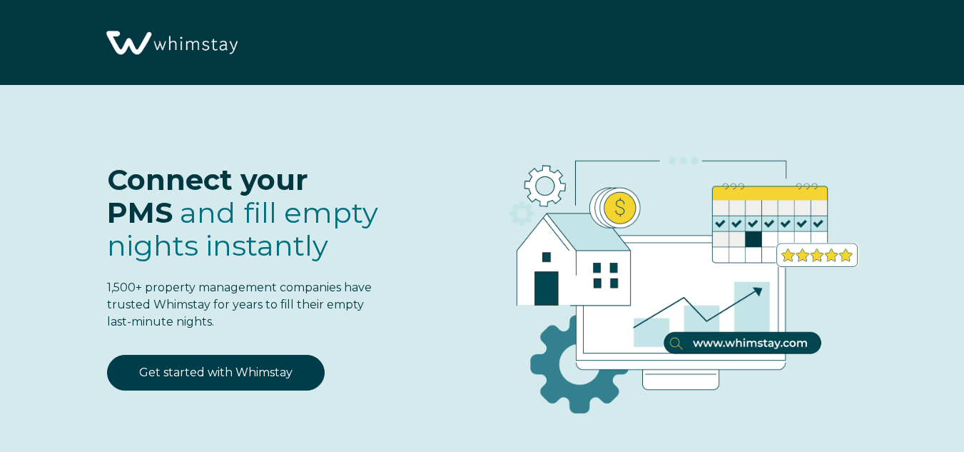 The height and width of the screenshot is (452, 964). What do you see at coordinates (676, 274) in the screenshot?
I see `img: RBO Ilustrations-03` at bounding box center [676, 274].